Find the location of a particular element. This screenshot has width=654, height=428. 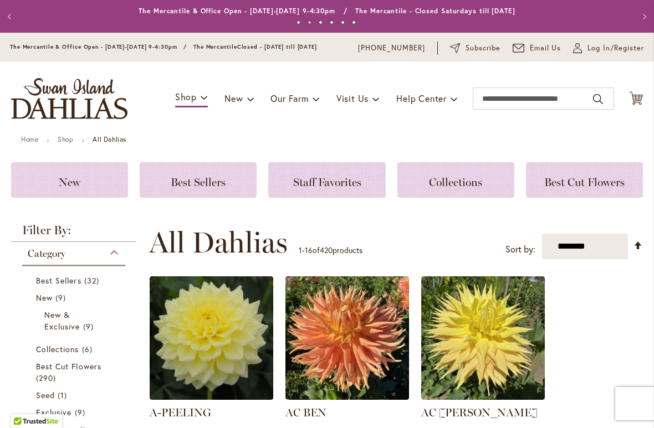

a: A-Peeling is located at coordinates (211, 397).